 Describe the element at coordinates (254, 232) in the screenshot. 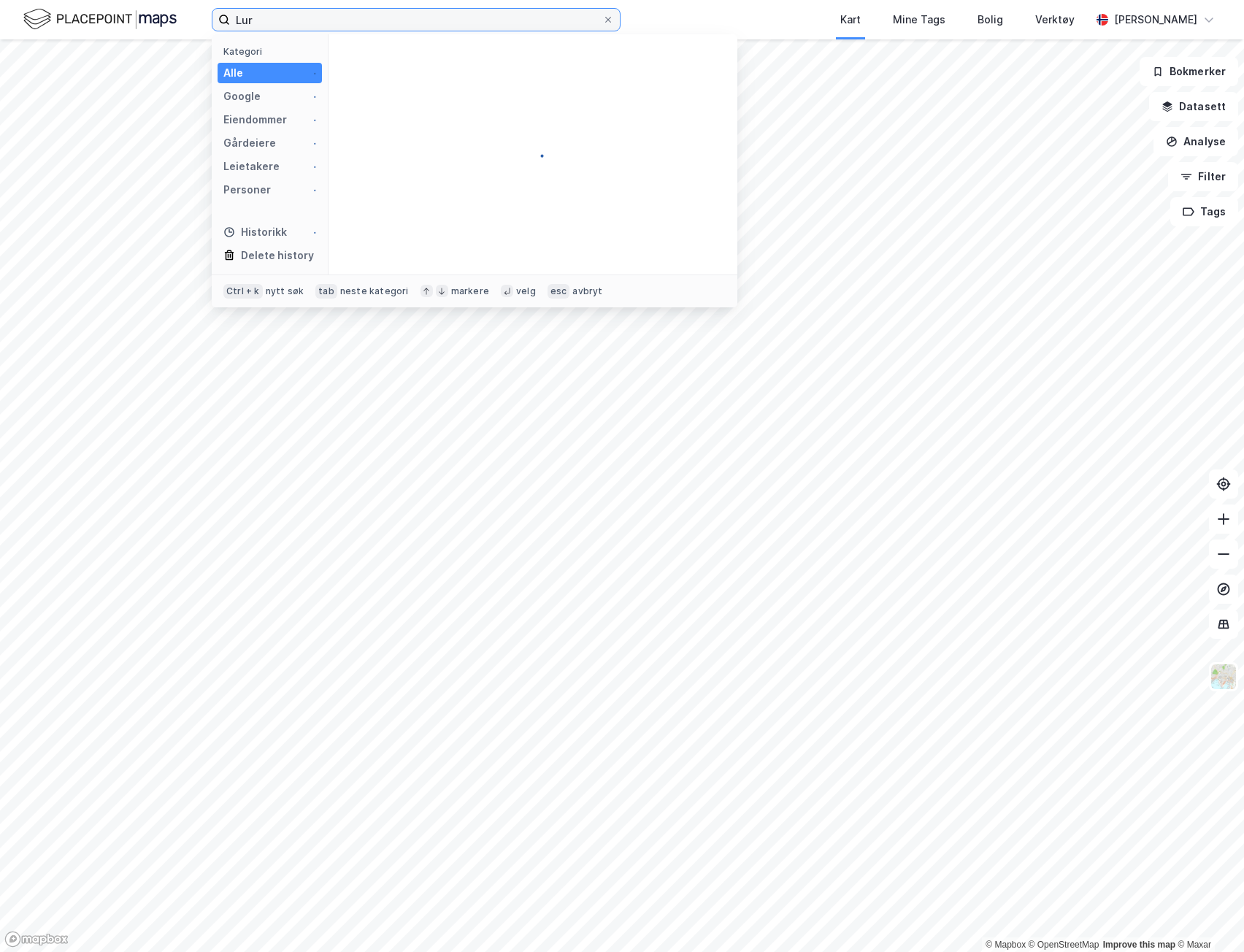

I see `div: Historikk` at that location.